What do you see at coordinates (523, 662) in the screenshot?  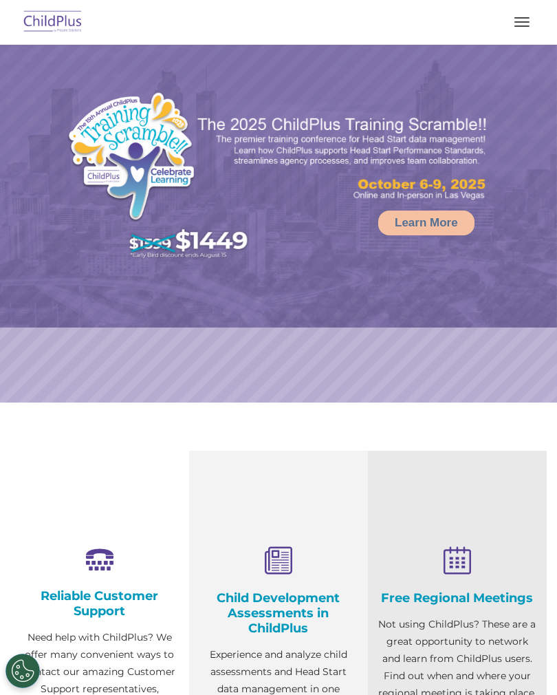 I see `div: Chat Widget` at bounding box center [523, 662].